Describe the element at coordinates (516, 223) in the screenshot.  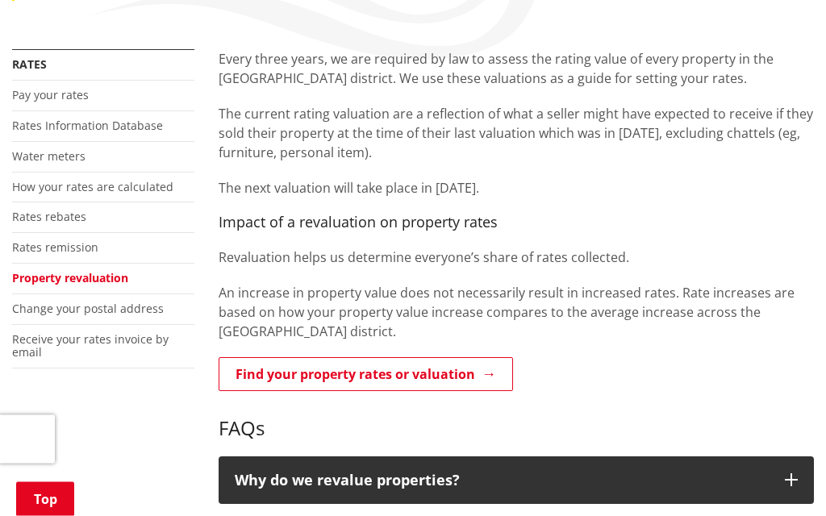
I see `h4: Impact of a revaluation on property rates` at that location.